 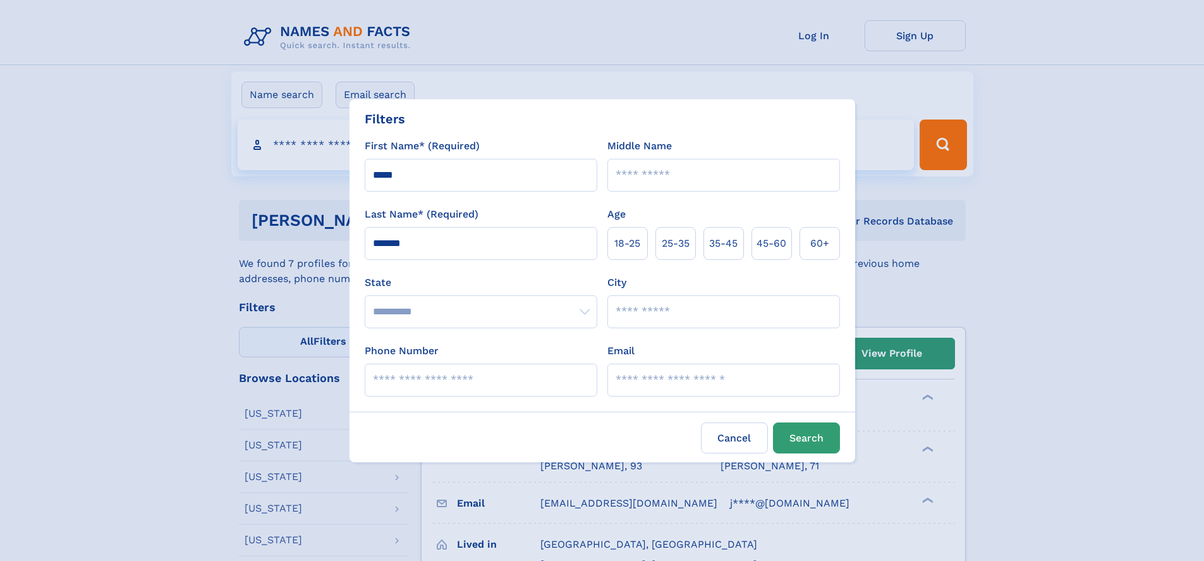 What do you see at coordinates (617, 283) in the screenshot?
I see `label: City` at bounding box center [617, 283].